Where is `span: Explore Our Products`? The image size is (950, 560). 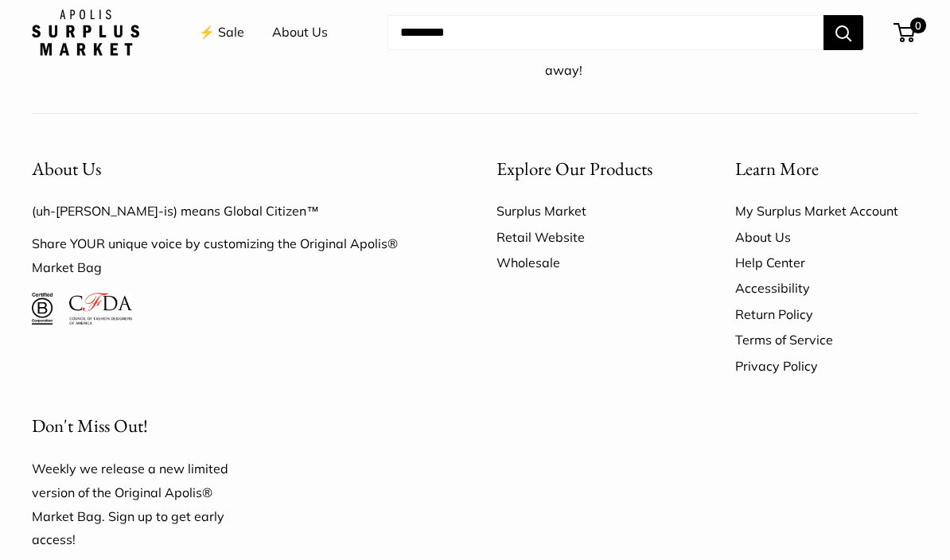
span: Explore Our Products is located at coordinates (574, 169).